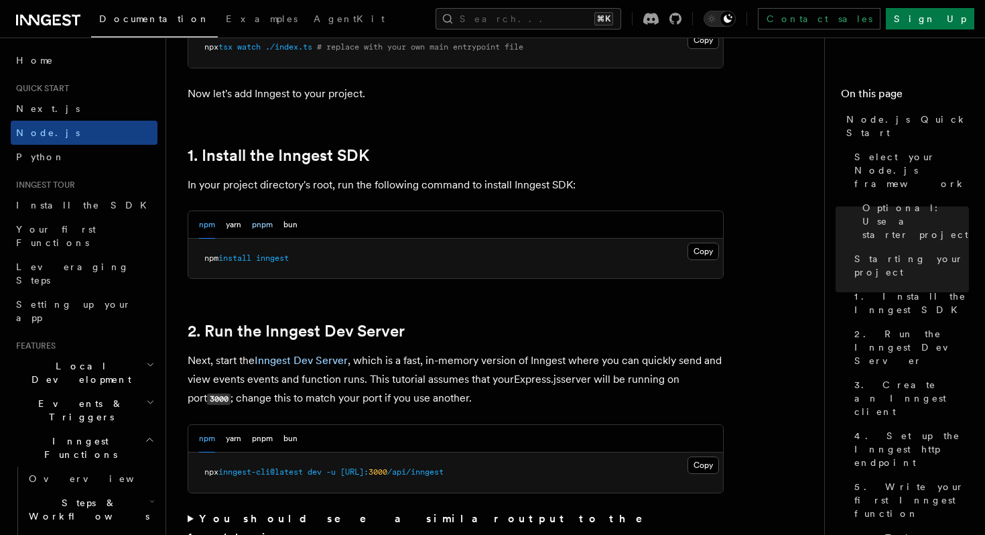 The width and height of the screenshot is (985, 535). What do you see at coordinates (78, 410) in the screenshot?
I see `span: Events & Triggers` at bounding box center [78, 410].